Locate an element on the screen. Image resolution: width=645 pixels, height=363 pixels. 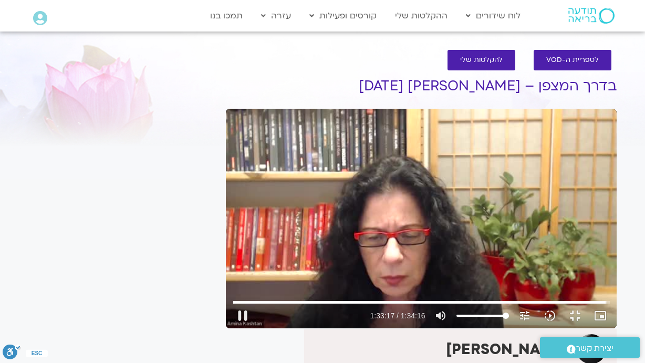
a: עזרה is located at coordinates (276, 16).